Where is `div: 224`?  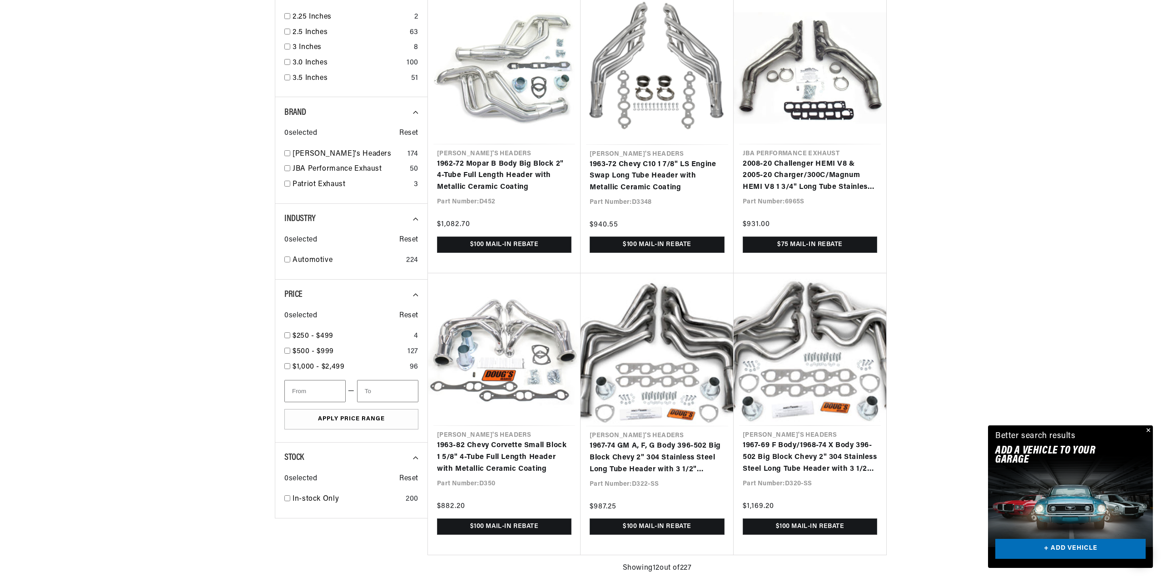 div: 224 is located at coordinates (412, 261).